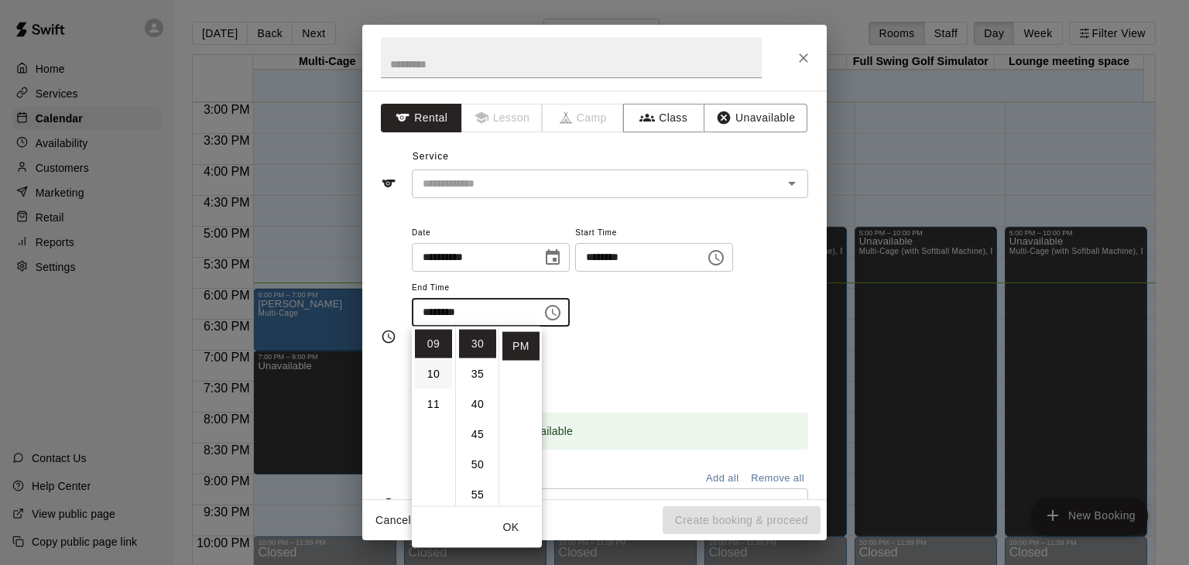 The height and width of the screenshot is (565, 1189). What do you see at coordinates (430, 156) in the screenshot?
I see `span: Service` at bounding box center [430, 156].